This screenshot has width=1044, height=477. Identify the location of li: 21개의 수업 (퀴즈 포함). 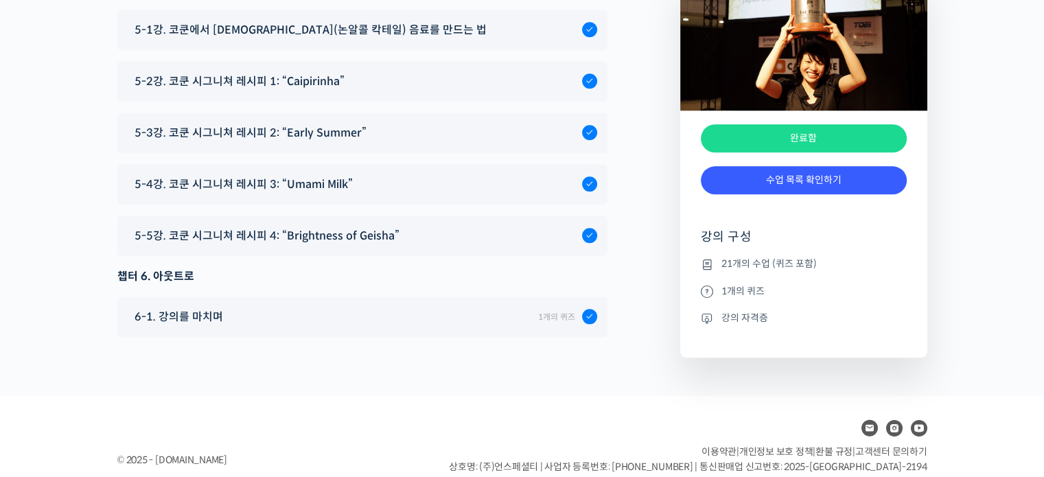
(804, 264).